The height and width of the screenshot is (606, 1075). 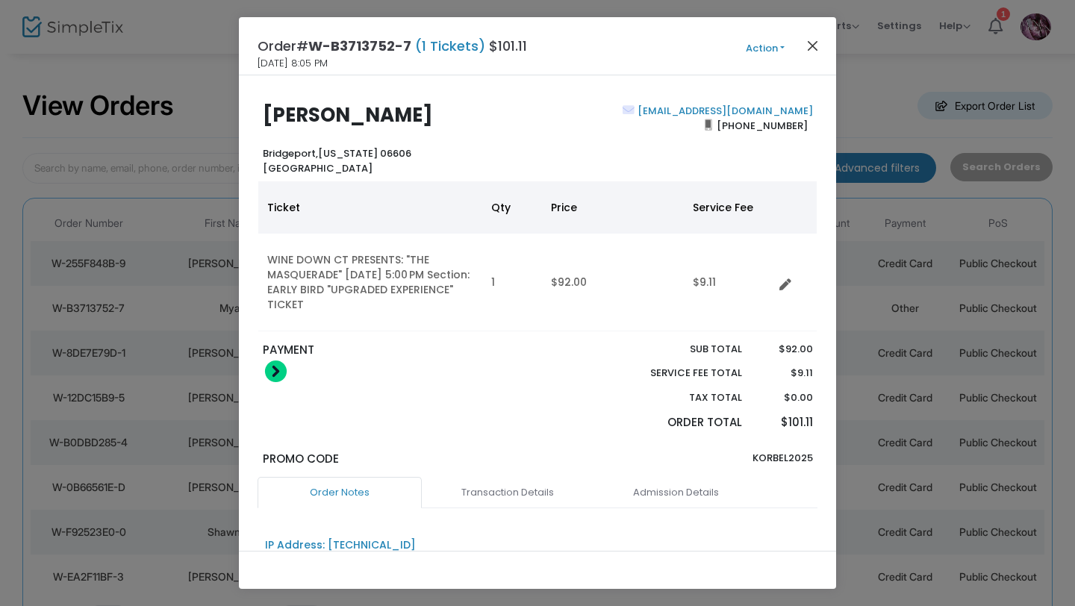 I want to click on td: $9.11, so click(x=728, y=282).